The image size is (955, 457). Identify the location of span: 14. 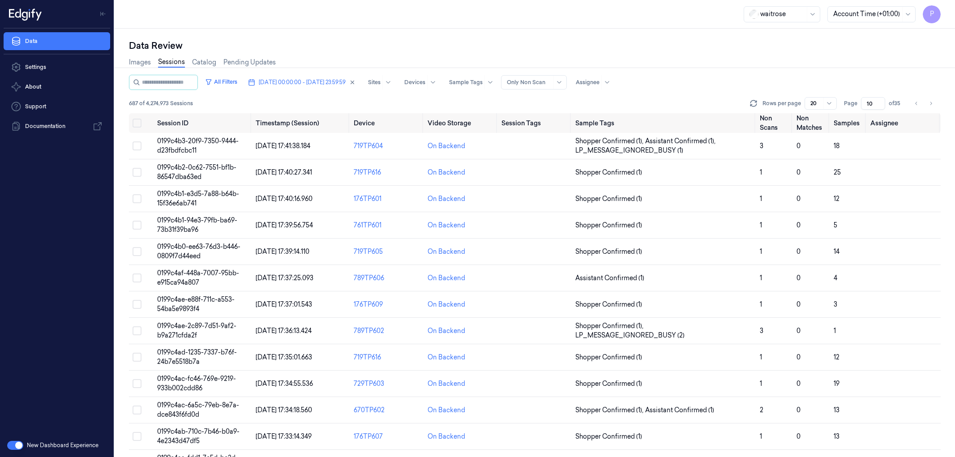
(837, 252).